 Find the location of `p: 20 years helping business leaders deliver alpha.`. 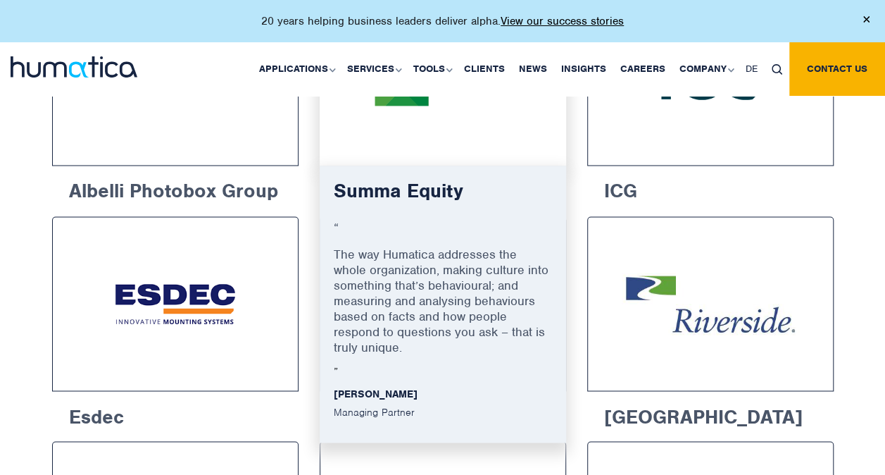

p: 20 years helping business leaders deliver alpha. is located at coordinates (442, 21).